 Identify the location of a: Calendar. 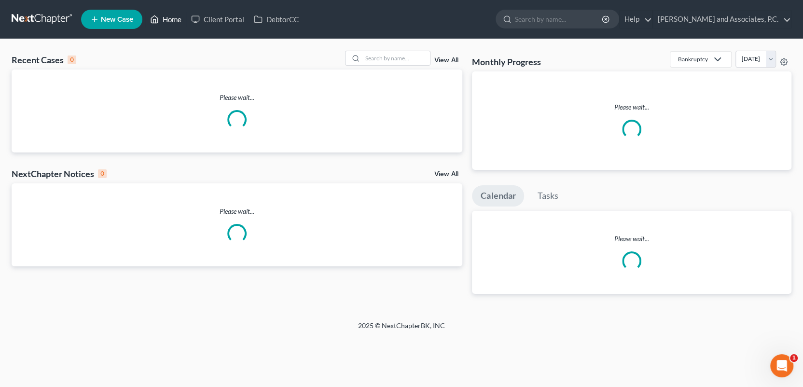
(498, 196).